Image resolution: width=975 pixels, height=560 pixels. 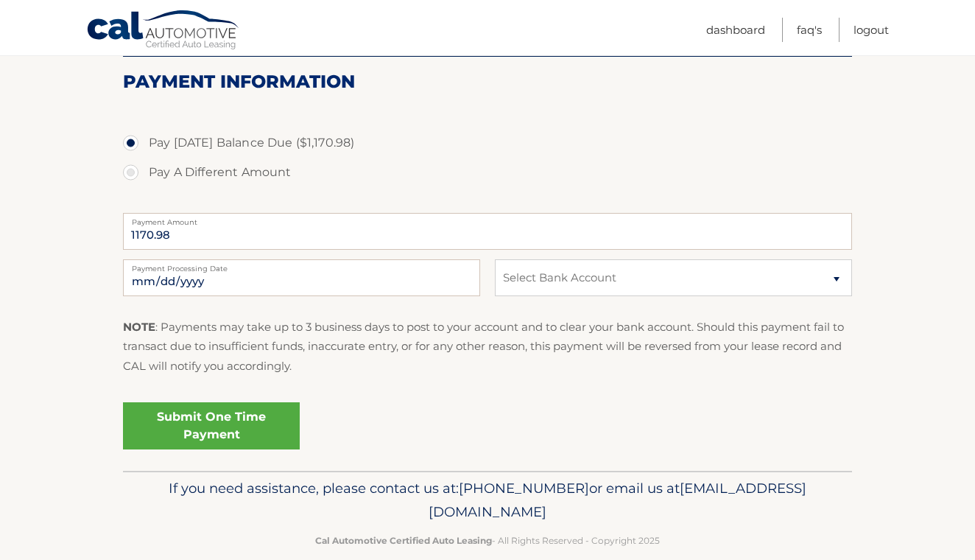 I want to click on a: Submit One Time Payment, so click(x=211, y=426).